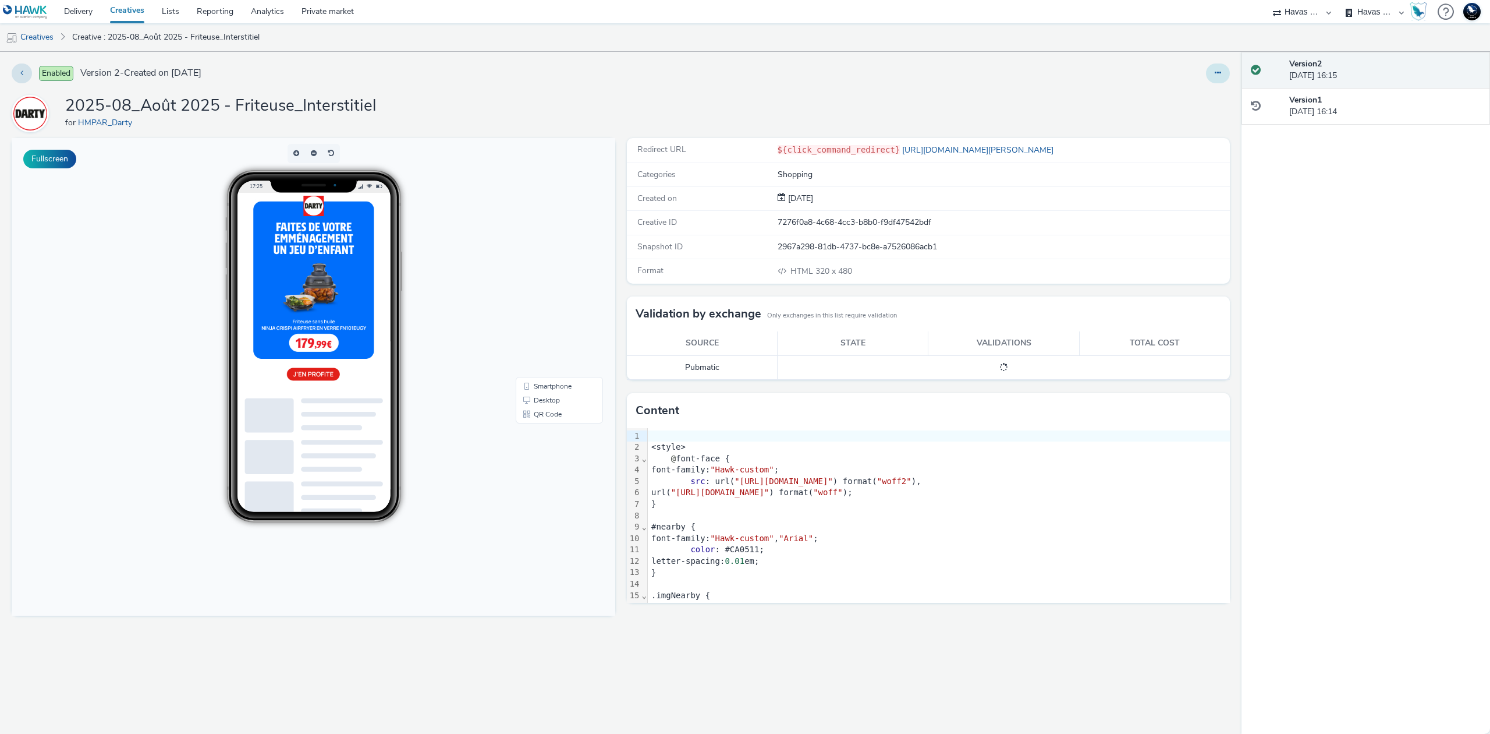 The width and height of the screenshot is (1490, 734). I want to click on img: undefined Logo, so click(25, 12).